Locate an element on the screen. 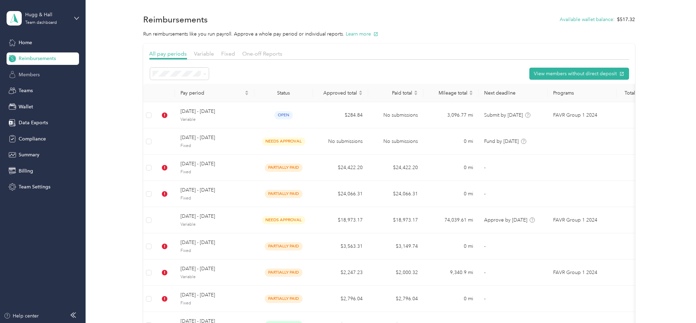 This screenshot has height=323, width=696. span: Home is located at coordinates (25, 42).